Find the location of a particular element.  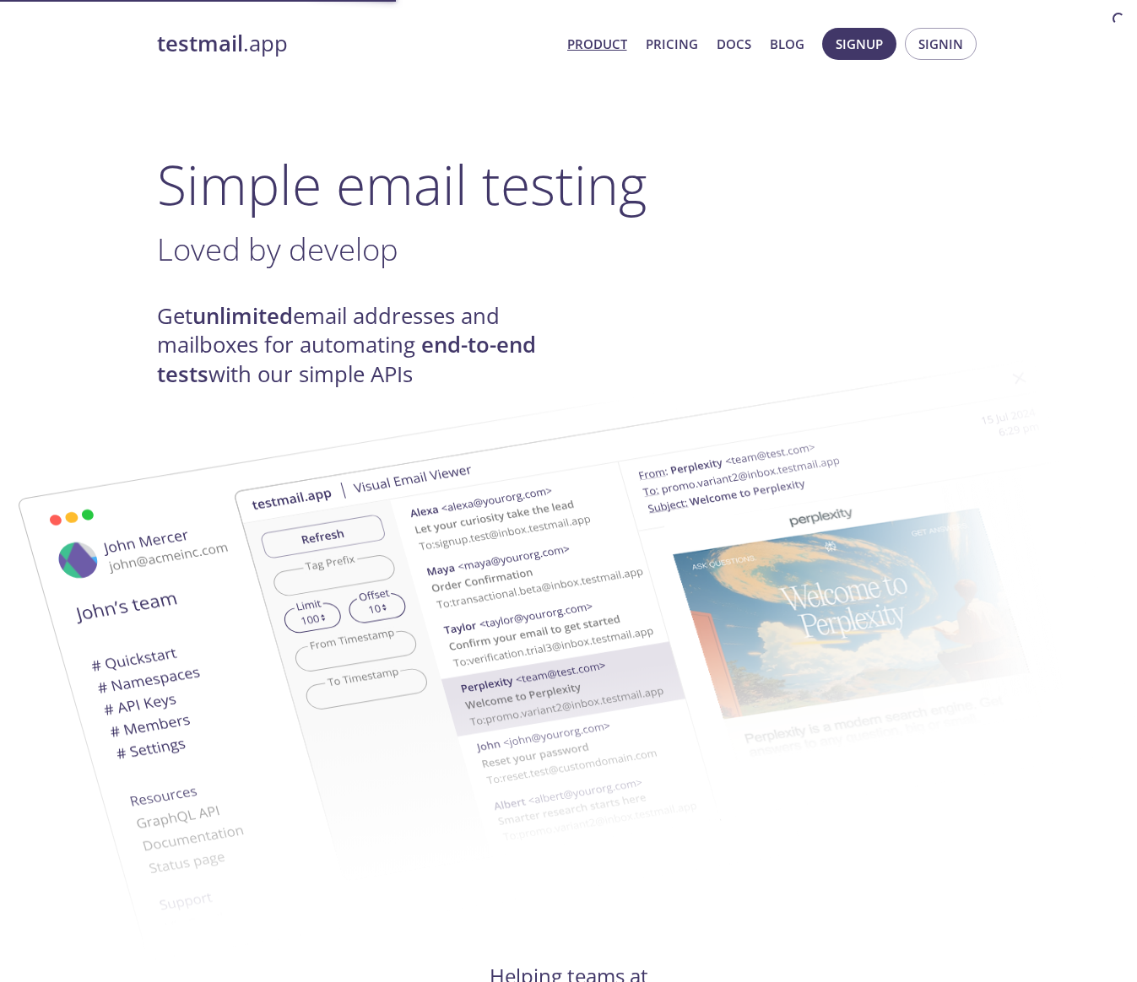

h4: Get email addresses and mailboxes for automating with our simple APIs is located at coordinates (363, 345).